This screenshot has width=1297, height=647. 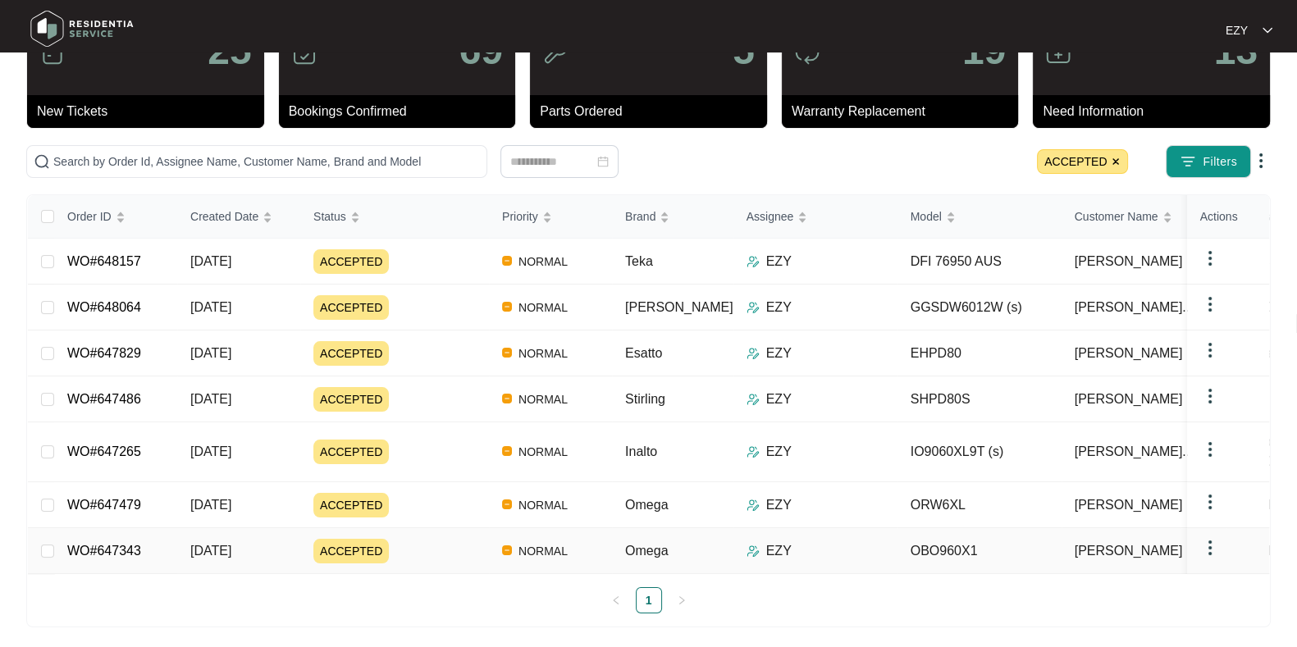 What do you see at coordinates (1209, 162) in the screenshot?
I see `button: filter iconFilters` at bounding box center [1209, 162].